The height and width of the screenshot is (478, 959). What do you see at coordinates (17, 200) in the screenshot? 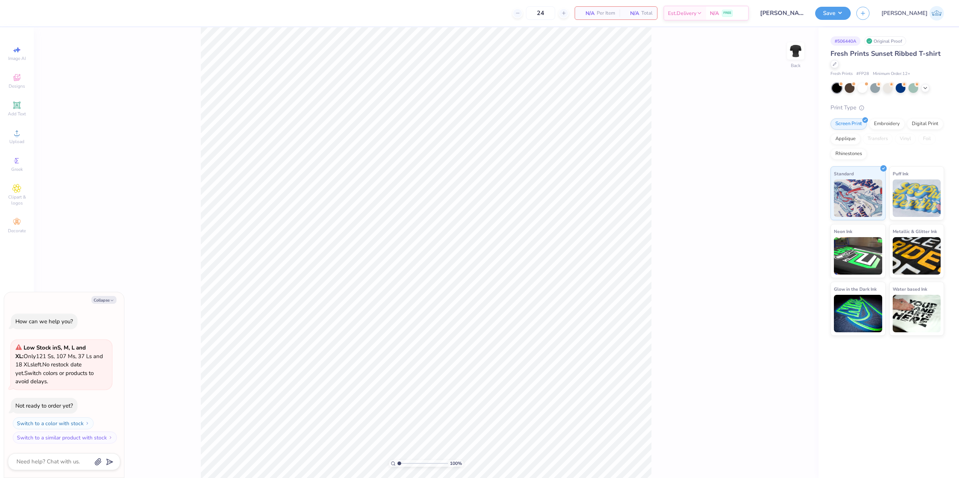
I see `span: Clipart & logos` at bounding box center [17, 200].